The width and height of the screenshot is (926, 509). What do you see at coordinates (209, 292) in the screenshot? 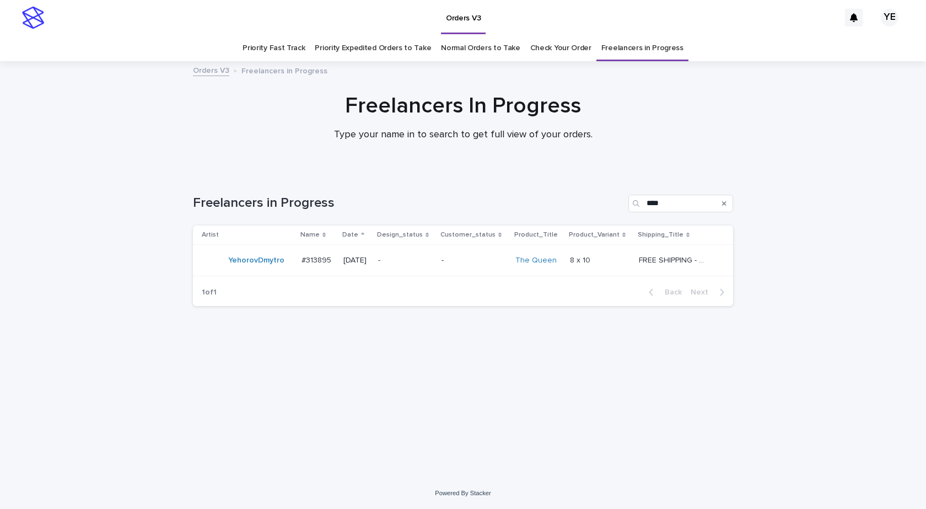
I see `p: 1 of 1` at bounding box center [209, 292].